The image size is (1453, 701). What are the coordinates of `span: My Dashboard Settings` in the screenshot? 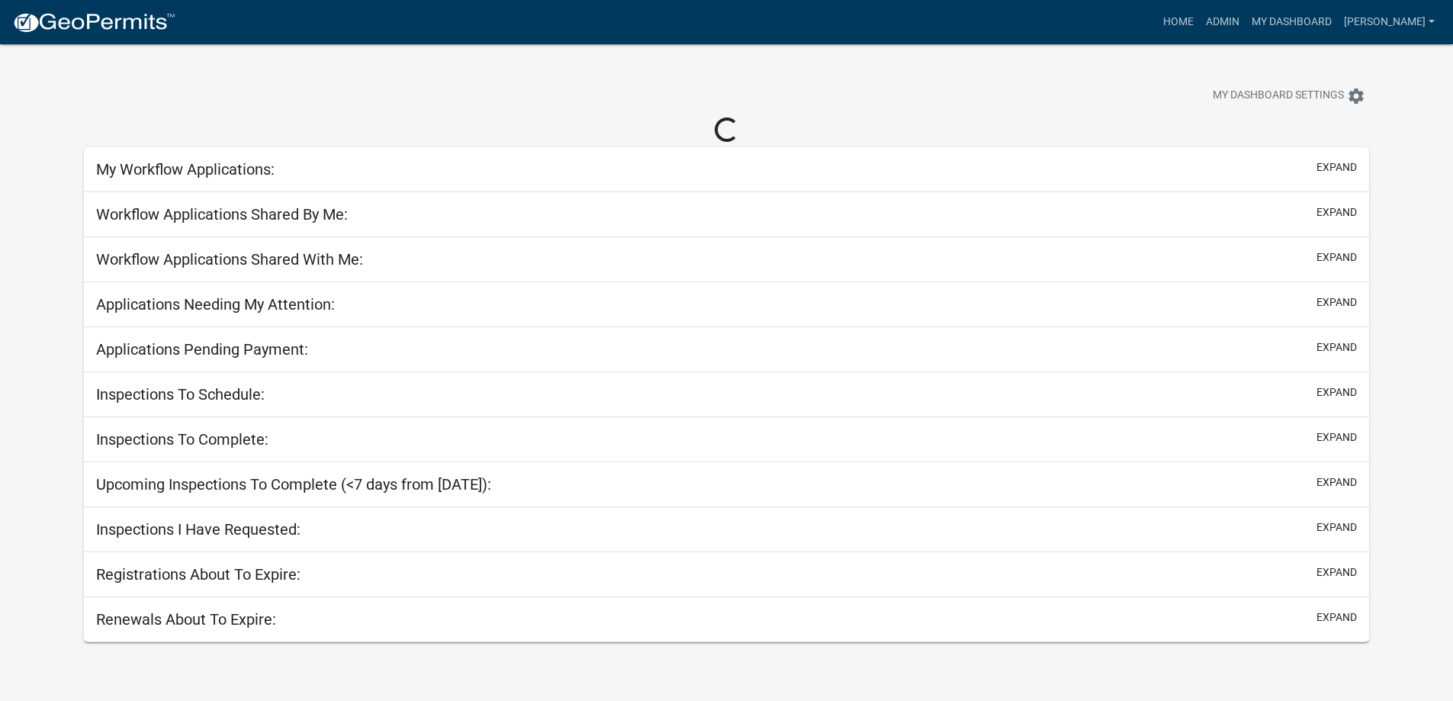 It's located at (1278, 96).